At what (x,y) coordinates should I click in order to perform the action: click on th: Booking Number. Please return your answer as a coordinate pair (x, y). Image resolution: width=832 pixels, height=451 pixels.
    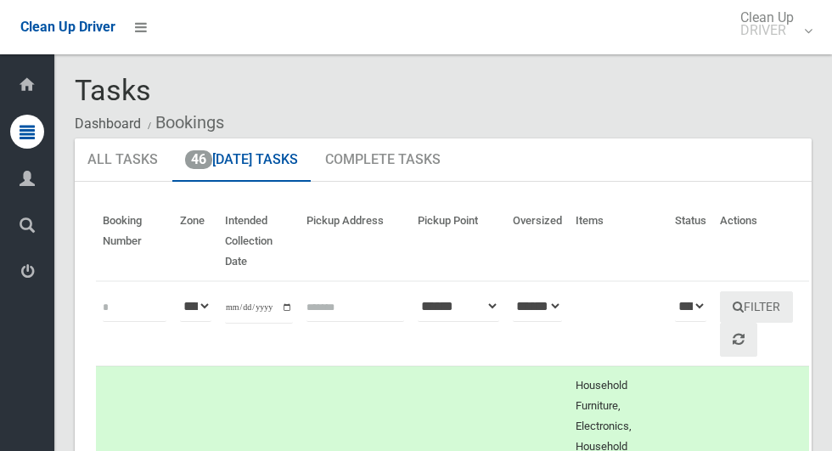
    Looking at the image, I should click on (134, 241).